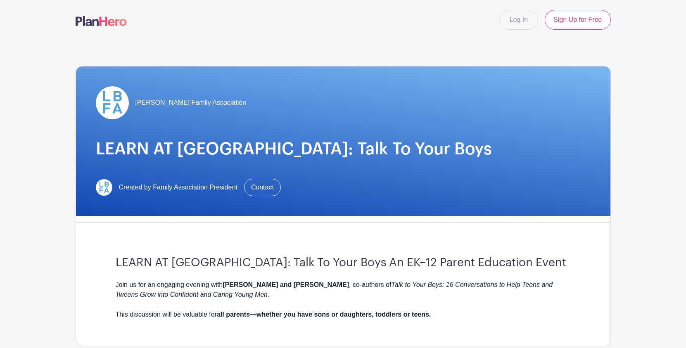 The height and width of the screenshot is (348, 686). Describe the element at coordinates (101, 21) in the screenshot. I see `img: logo-507f7623f17ff9eddc593b1ce0a138ce2505c220e1c5a4e2b4648c50719b7d32.svg` at that location.